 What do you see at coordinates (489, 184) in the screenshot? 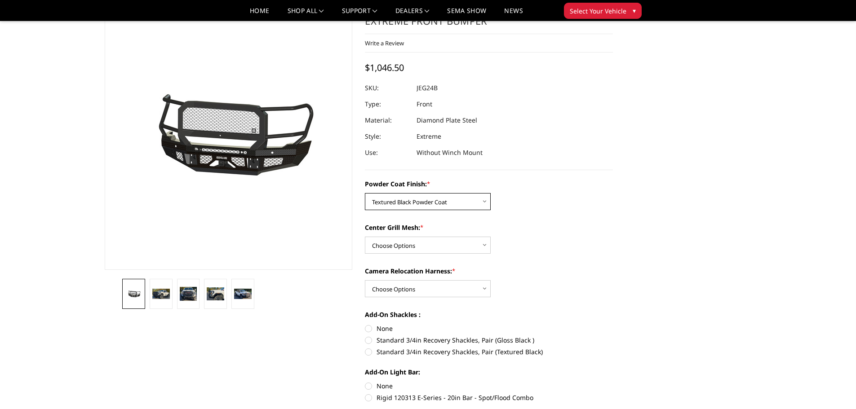
I see `label: Powder Coat Finish:` at bounding box center [489, 184].